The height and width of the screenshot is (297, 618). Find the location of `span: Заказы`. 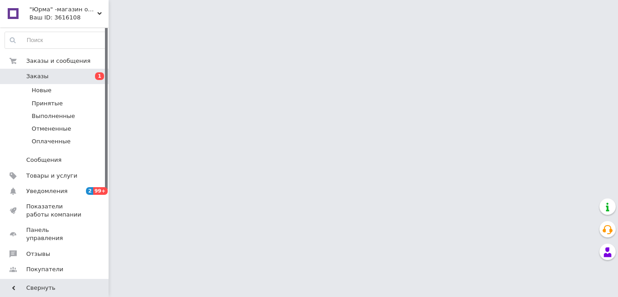

span: Заказы is located at coordinates (37, 76).